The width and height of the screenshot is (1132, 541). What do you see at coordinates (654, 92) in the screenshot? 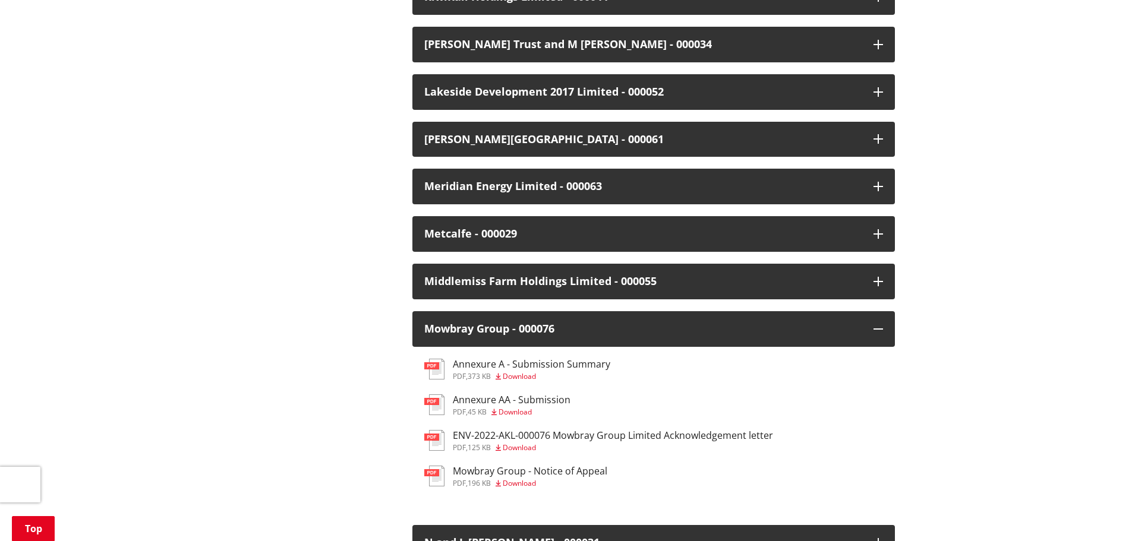
I see `button: Lakeside Development 2017 Limited - 000052` at bounding box center [654, 92].